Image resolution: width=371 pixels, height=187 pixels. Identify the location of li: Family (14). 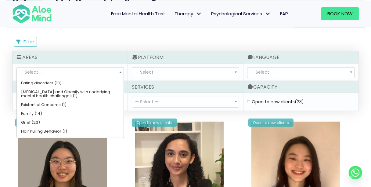
(70, 113).